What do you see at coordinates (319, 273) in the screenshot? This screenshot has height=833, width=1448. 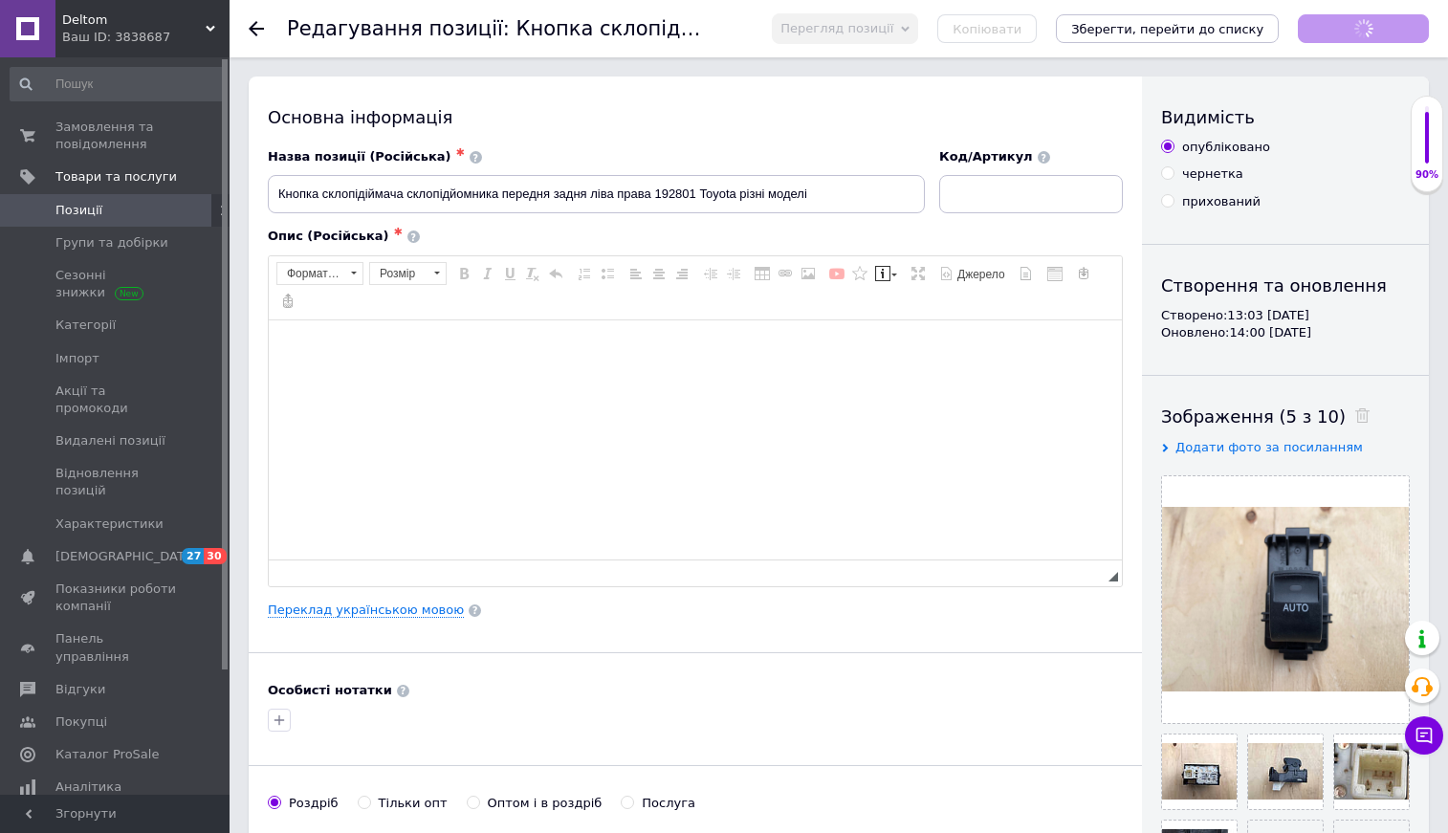 I see `a: Форматування` at bounding box center [319, 273].